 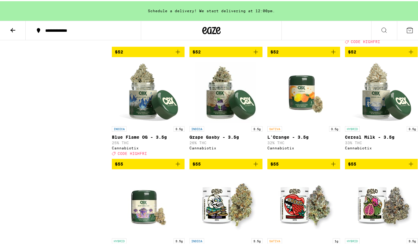 What do you see at coordinates (226, 142) in the screenshot?
I see `p: 26% THC` at bounding box center [226, 142].